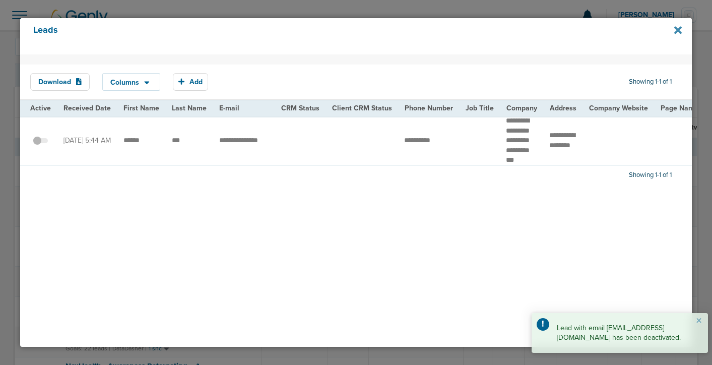 The width and height of the screenshot is (712, 365). I want to click on button: Download, so click(60, 82).